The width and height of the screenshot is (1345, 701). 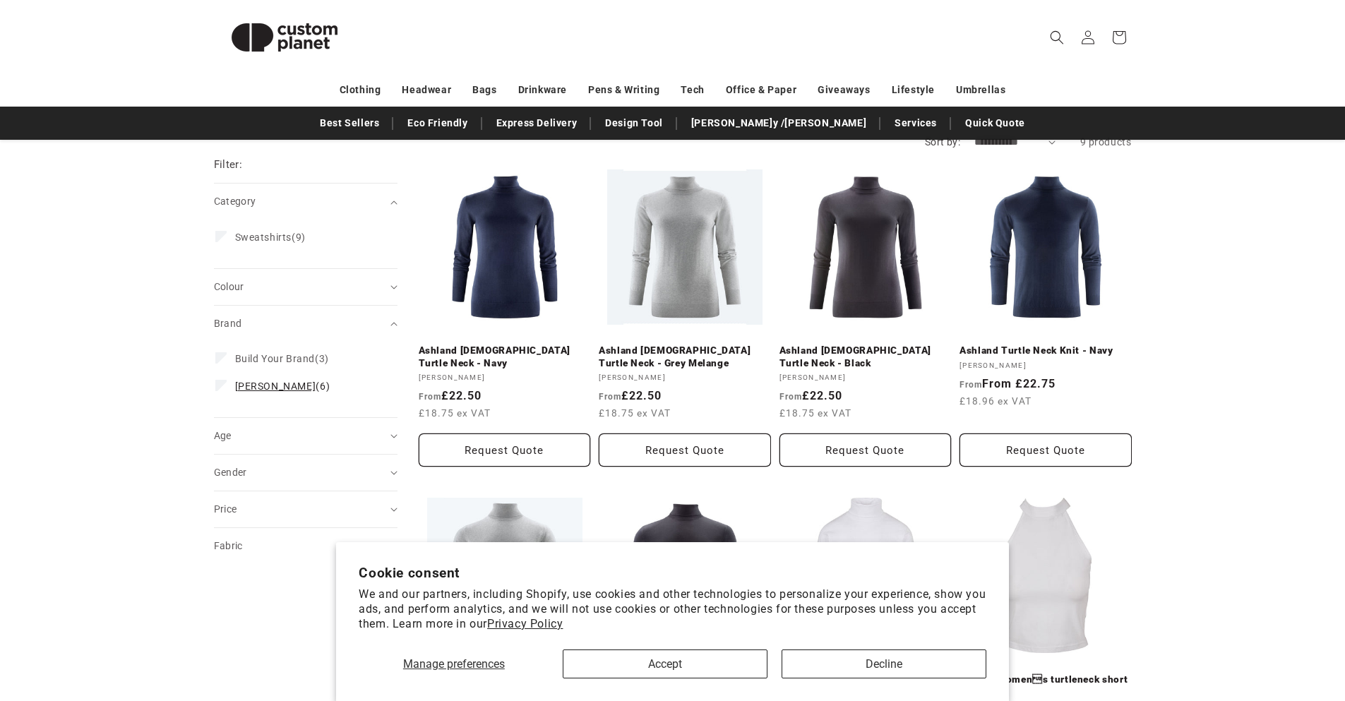 I want to click on a: Best Sellers, so click(x=349, y=123).